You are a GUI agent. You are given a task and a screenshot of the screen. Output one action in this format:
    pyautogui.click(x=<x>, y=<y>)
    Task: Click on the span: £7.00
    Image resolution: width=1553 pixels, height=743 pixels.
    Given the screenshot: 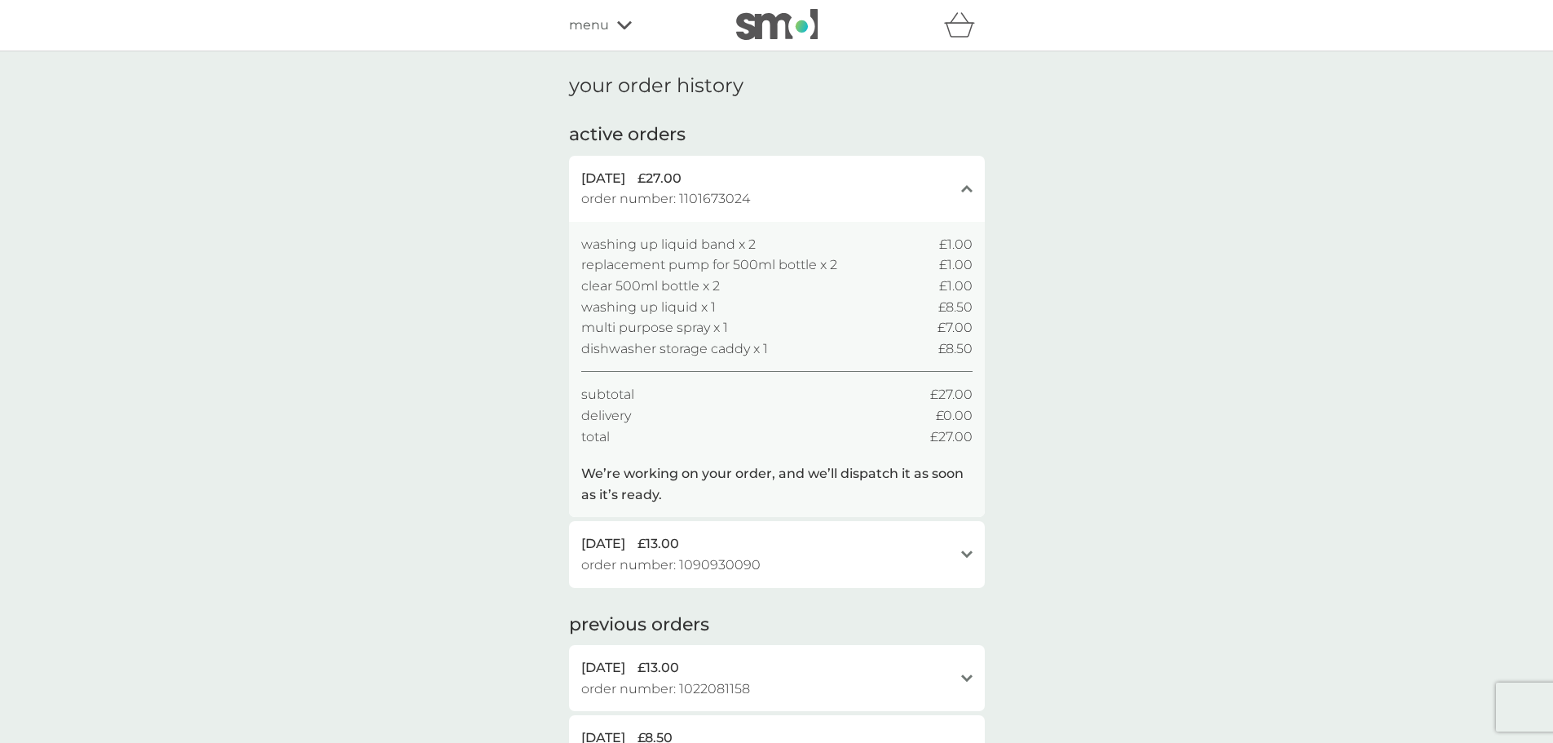 What is the action you would take?
    pyautogui.click(x=955, y=328)
    